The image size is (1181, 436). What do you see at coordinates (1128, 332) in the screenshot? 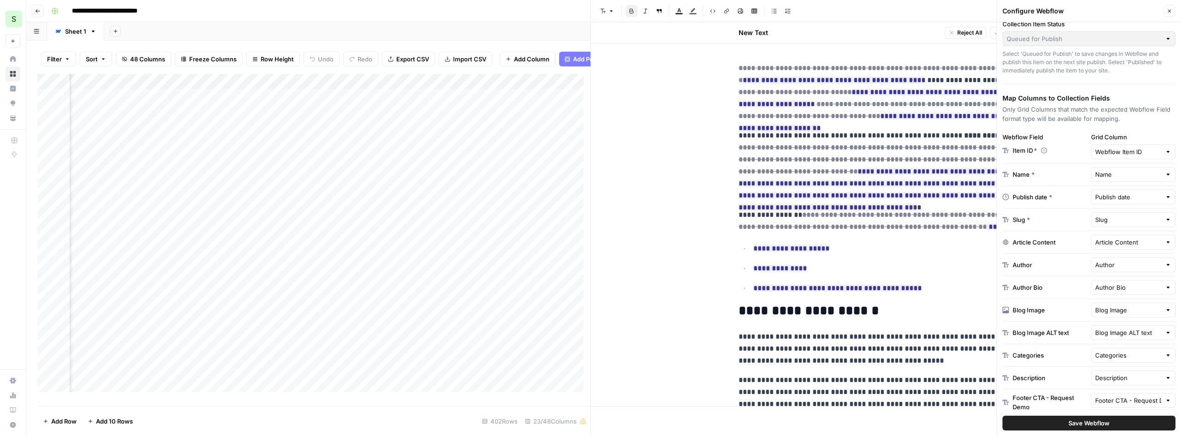
I see `input: Blog Image ALT text` at bounding box center [1128, 332].